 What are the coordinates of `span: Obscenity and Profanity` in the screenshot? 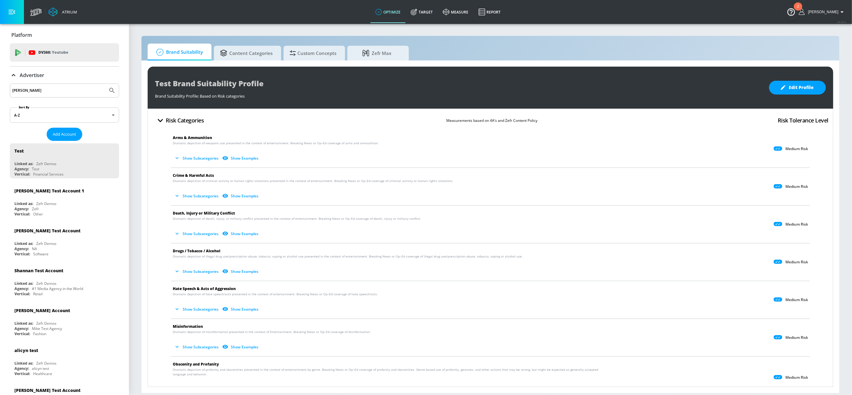 It's located at (196, 364).